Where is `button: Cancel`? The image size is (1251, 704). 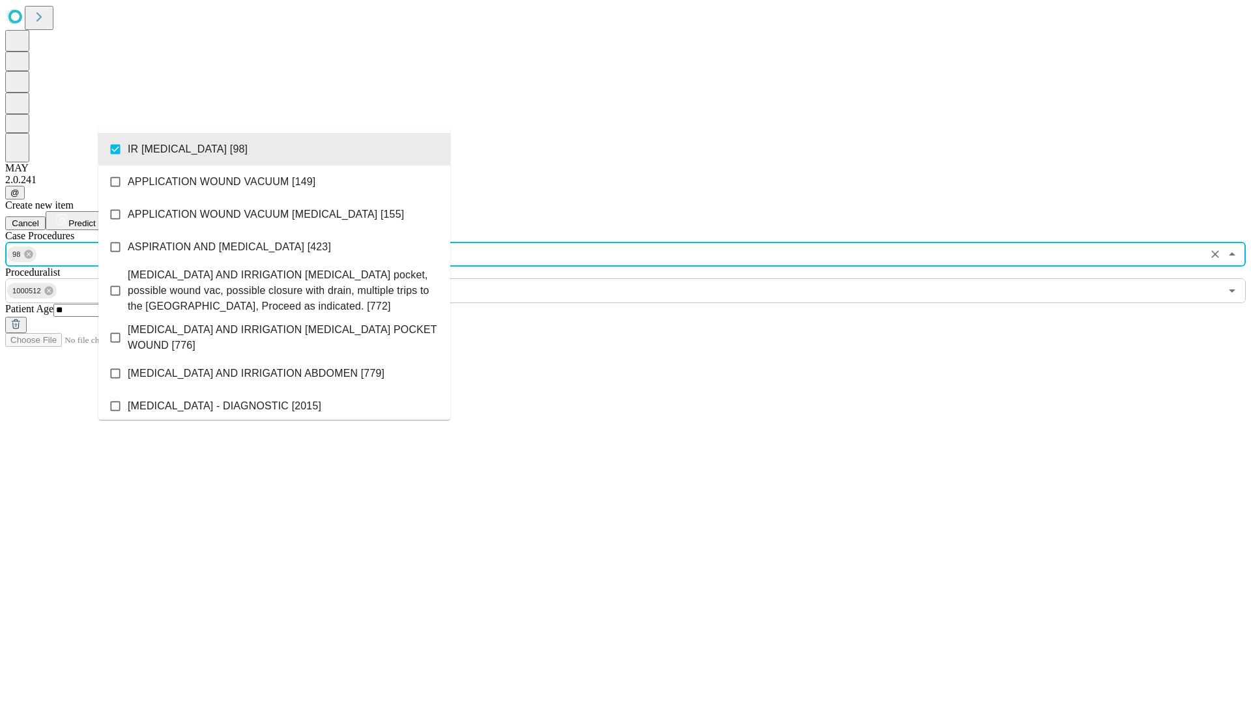 button: Cancel is located at coordinates (25, 223).